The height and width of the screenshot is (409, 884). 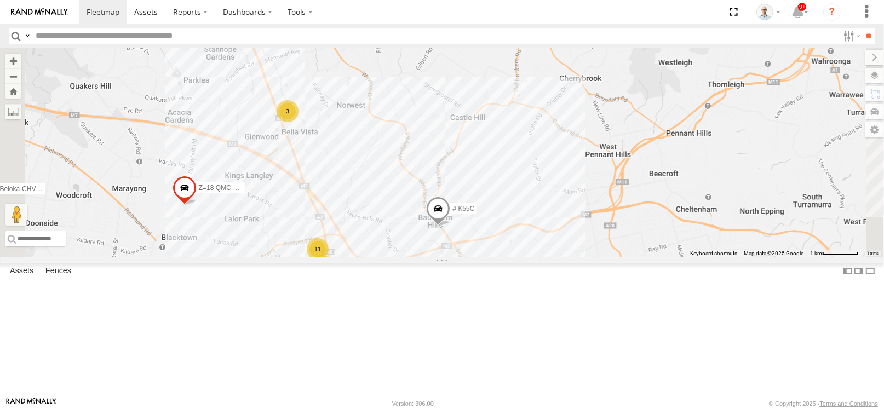 What do you see at coordinates (322, 266) in the screenshot?
I see `div: 9` at bounding box center [322, 266].